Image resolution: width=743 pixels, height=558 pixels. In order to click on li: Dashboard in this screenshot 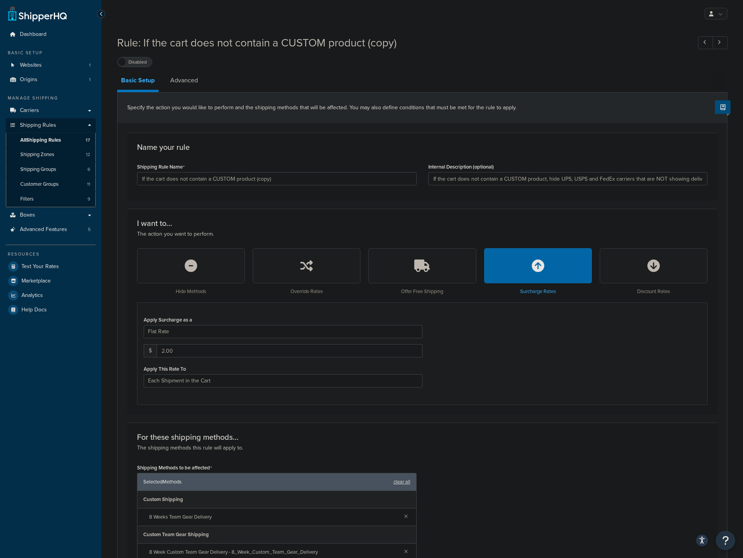, I will do `click(51, 34)`.